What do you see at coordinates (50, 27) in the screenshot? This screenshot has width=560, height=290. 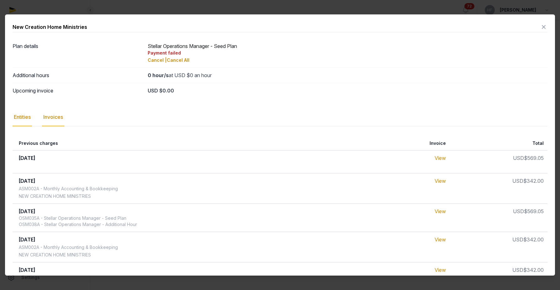 I see `div: New Creation Home Ministries` at bounding box center [50, 27].